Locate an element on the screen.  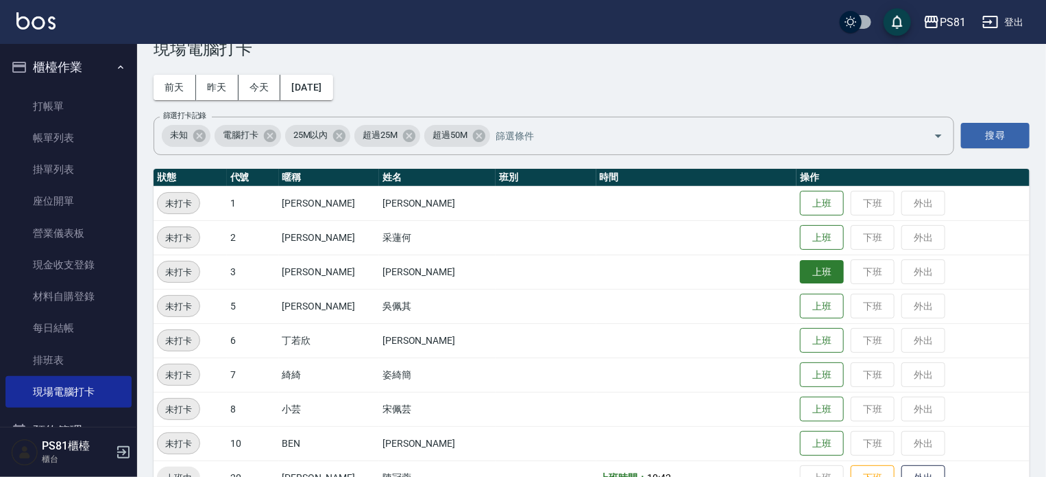
a: 營業儀表板 is located at coordinates (69, 233).